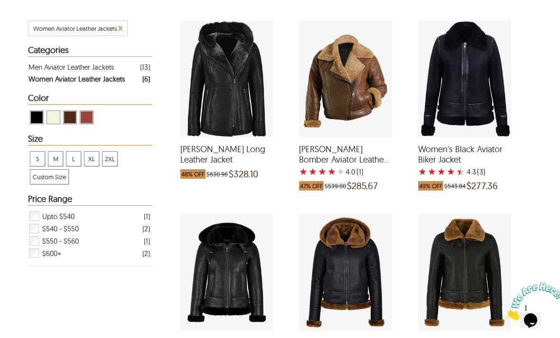 This screenshot has height=338, width=560. I want to click on span: Deborah Shearling Long Leather Jacket, so click(227, 154).